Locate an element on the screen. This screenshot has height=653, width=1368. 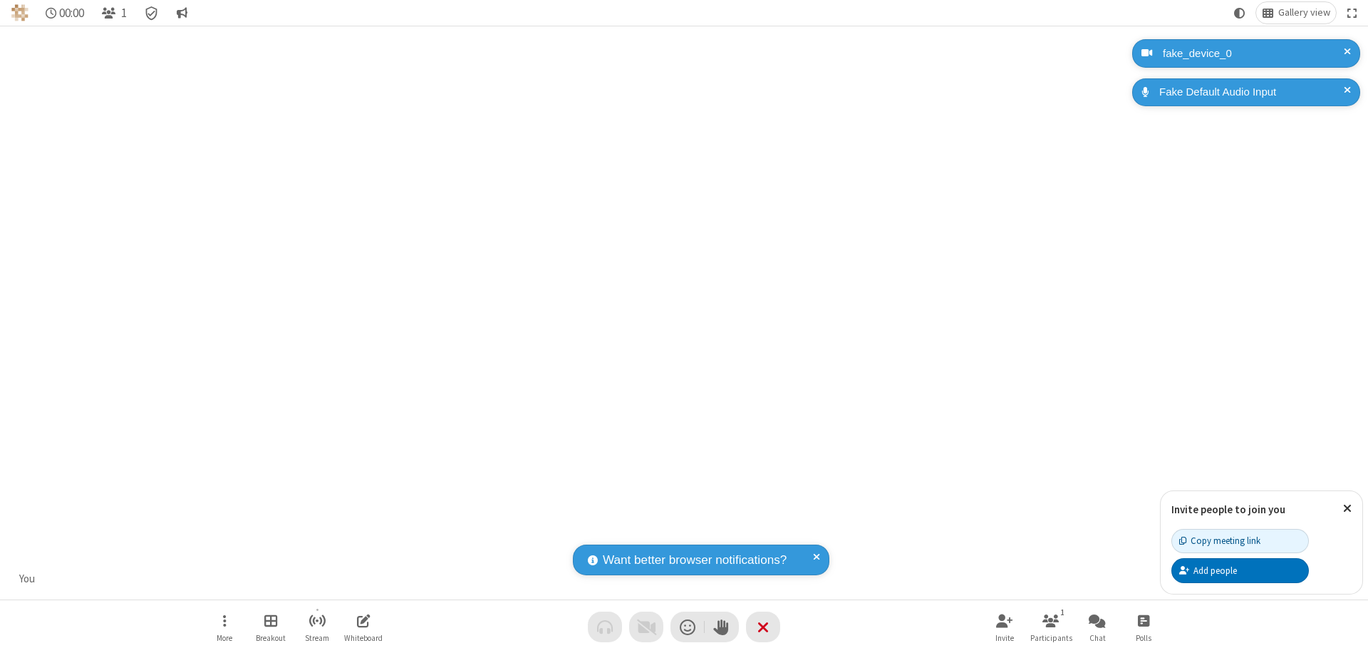
div: You is located at coordinates (27, 579).